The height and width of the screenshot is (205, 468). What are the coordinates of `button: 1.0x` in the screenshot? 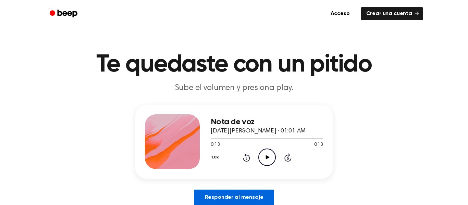 It's located at (216, 158).